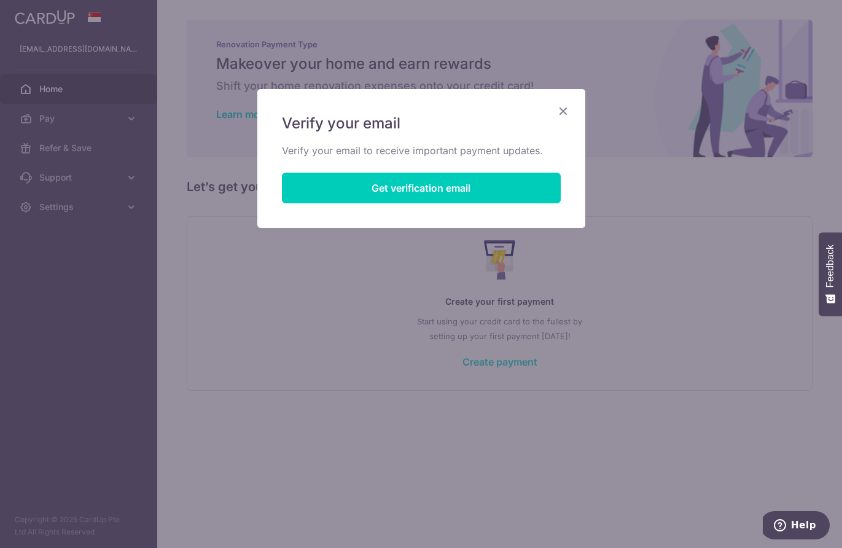  I want to click on span: Verify your email, so click(341, 123).